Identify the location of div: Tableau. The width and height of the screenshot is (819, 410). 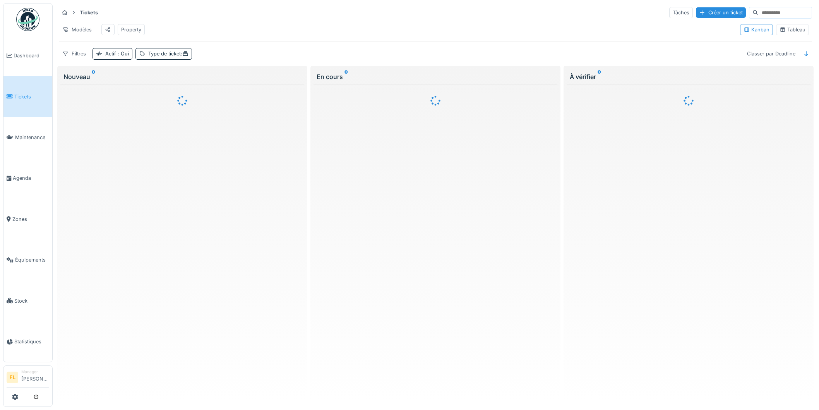
(793, 29).